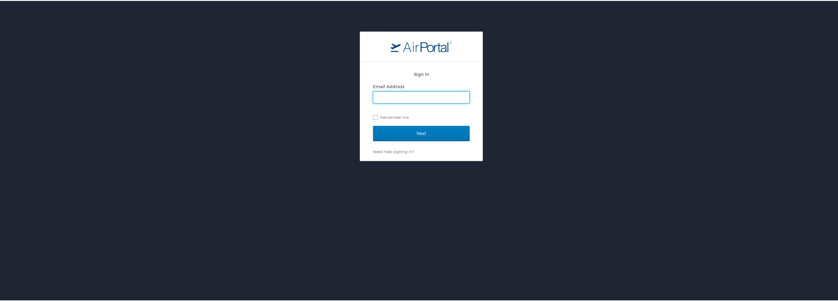 The height and width of the screenshot is (301, 838). What do you see at coordinates (421, 73) in the screenshot?
I see `h2: Sign In` at bounding box center [421, 73].